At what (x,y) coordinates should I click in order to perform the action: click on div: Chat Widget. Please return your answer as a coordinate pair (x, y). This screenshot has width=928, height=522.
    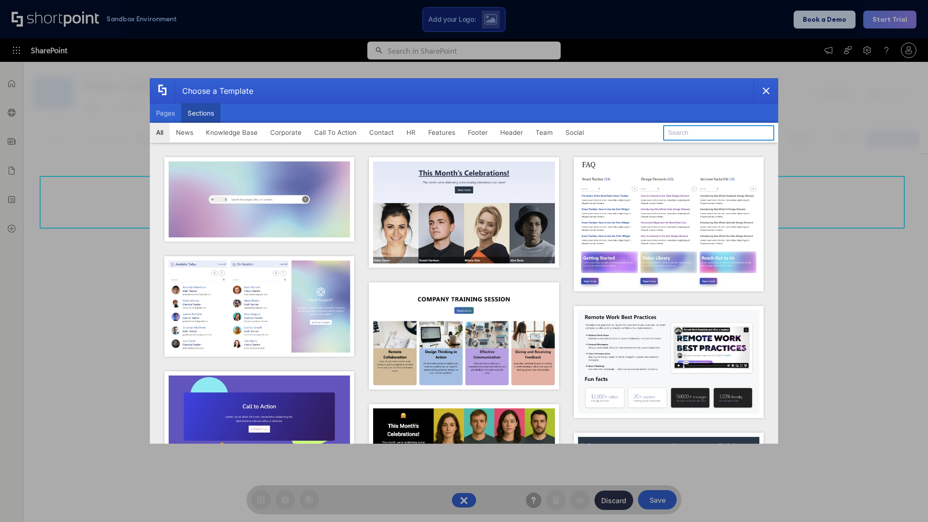
    Looking at the image, I should click on (904, 499).